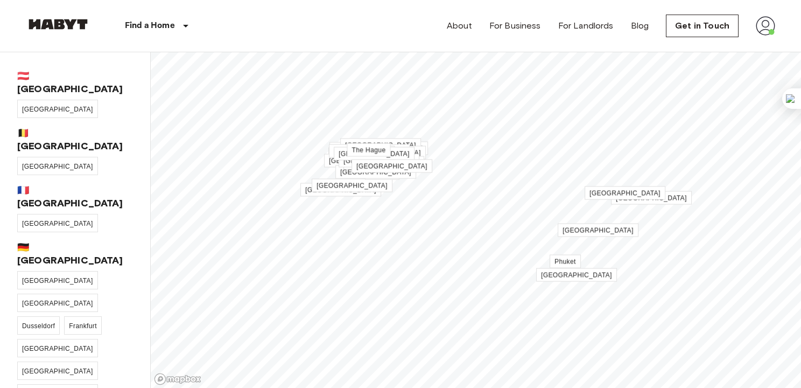 This screenshot has width=801, height=388. Describe the element at coordinates (766, 26) in the screenshot. I see `img: avatar` at that location.